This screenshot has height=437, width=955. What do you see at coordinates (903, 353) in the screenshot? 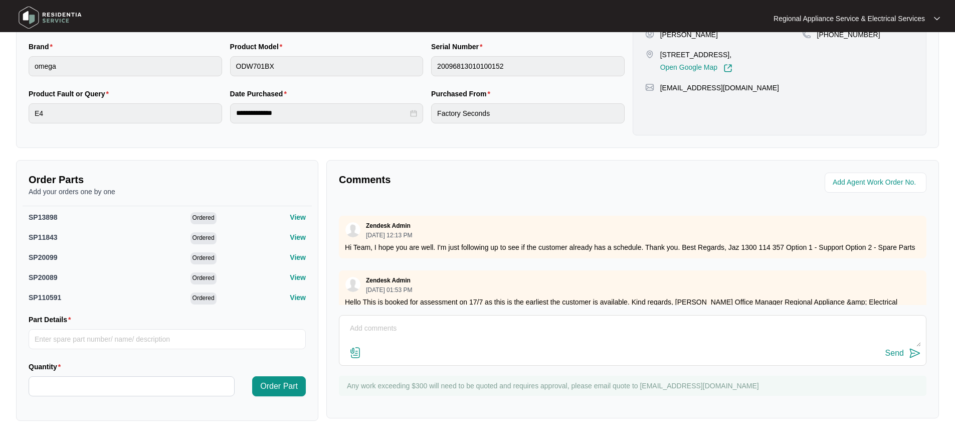
I see `button: Send` at bounding box center [903, 353].